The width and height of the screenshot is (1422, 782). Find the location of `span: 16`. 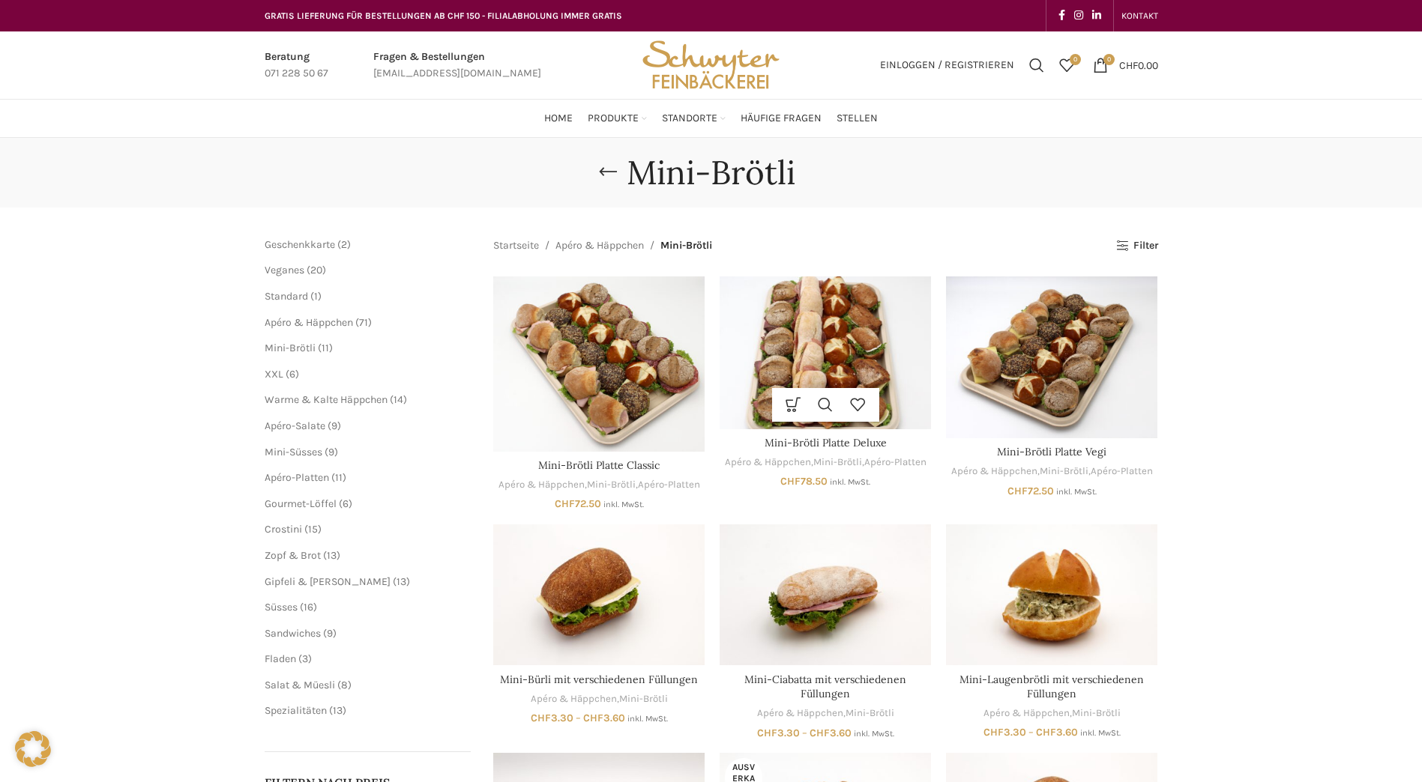

span: 16 is located at coordinates (308, 607).